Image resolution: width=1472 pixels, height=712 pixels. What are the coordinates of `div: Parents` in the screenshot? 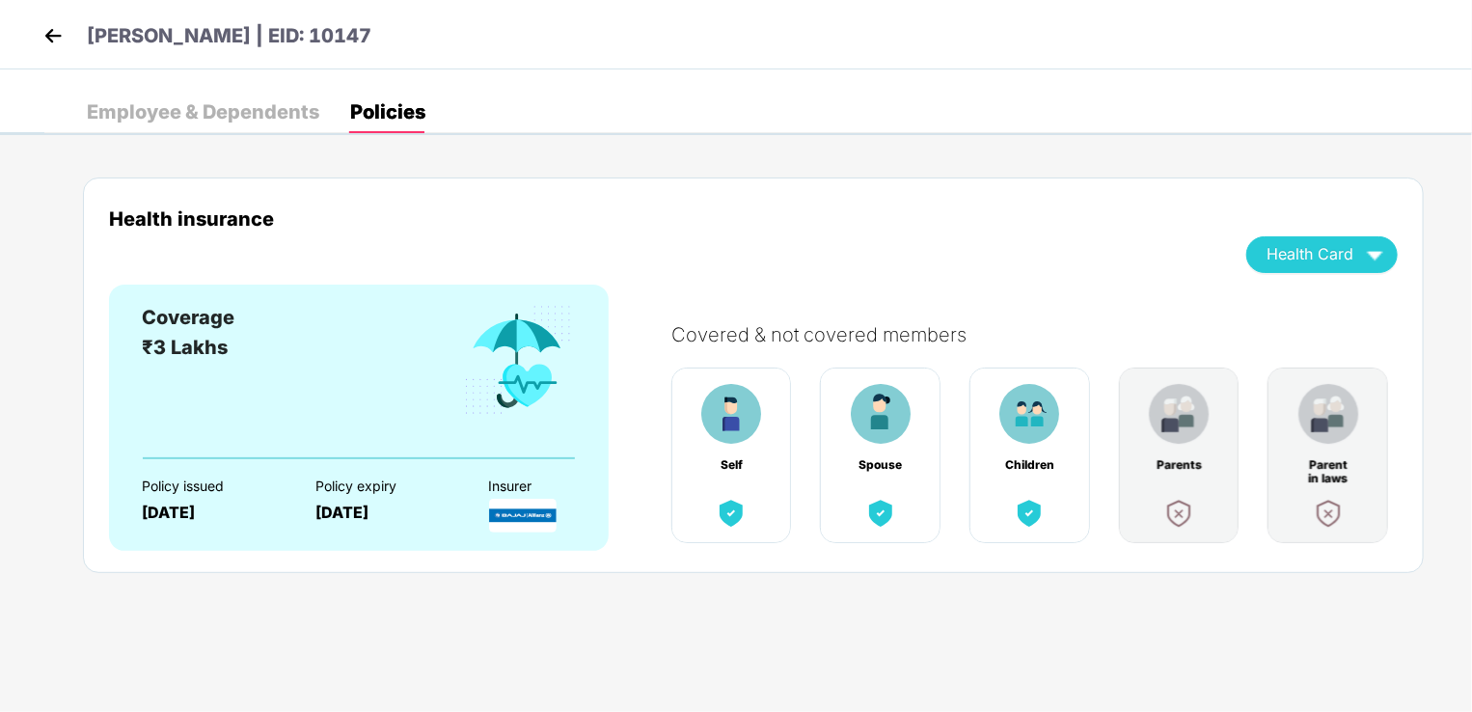 It's located at (1179, 465).